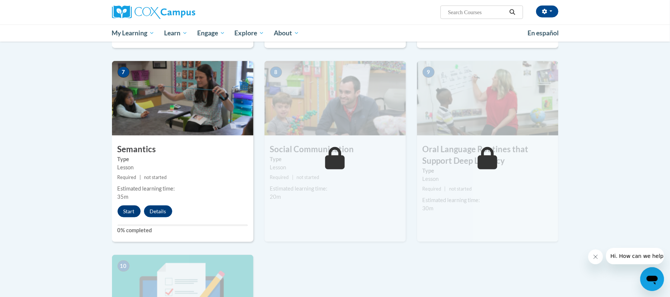 Image resolution: width=670 pixels, height=297 pixels. What do you see at coordinates (211, 33) in the screenshot?
I see `a: Engage` at bounding box center [211, 33].